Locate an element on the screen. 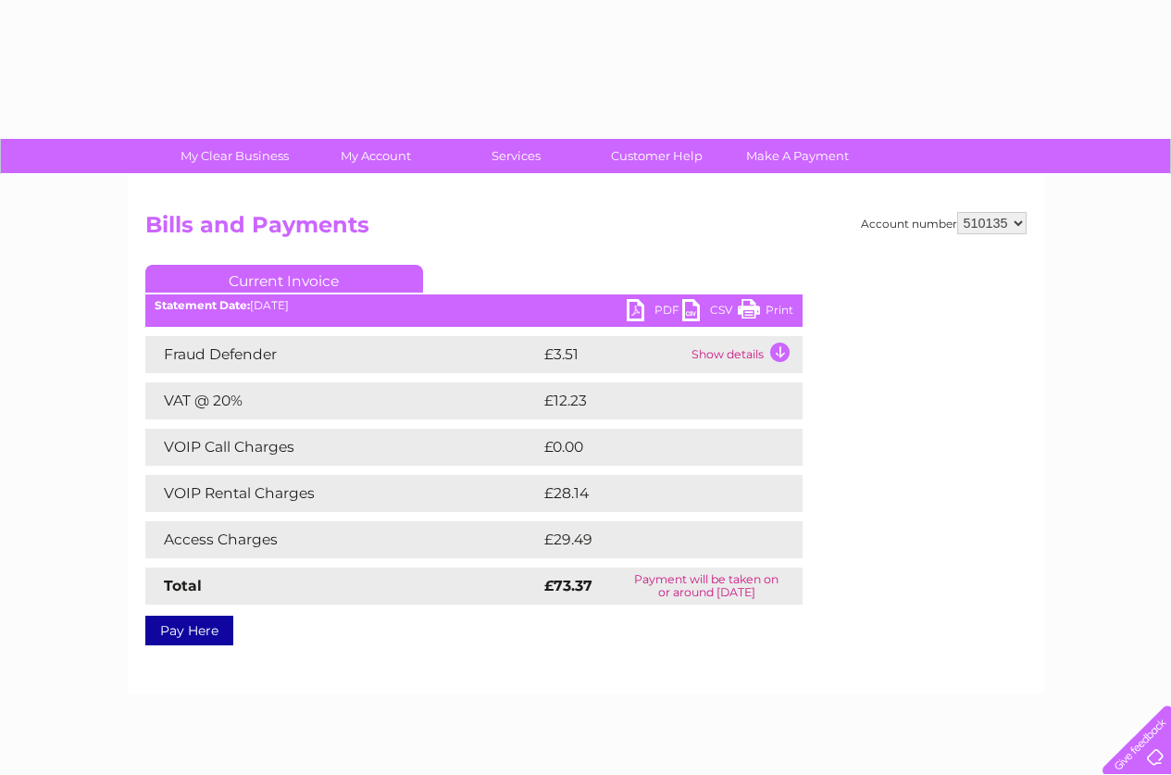 This screenshot has width=1171, height=775. td: Access Charges is located at coordinates (343, 540).